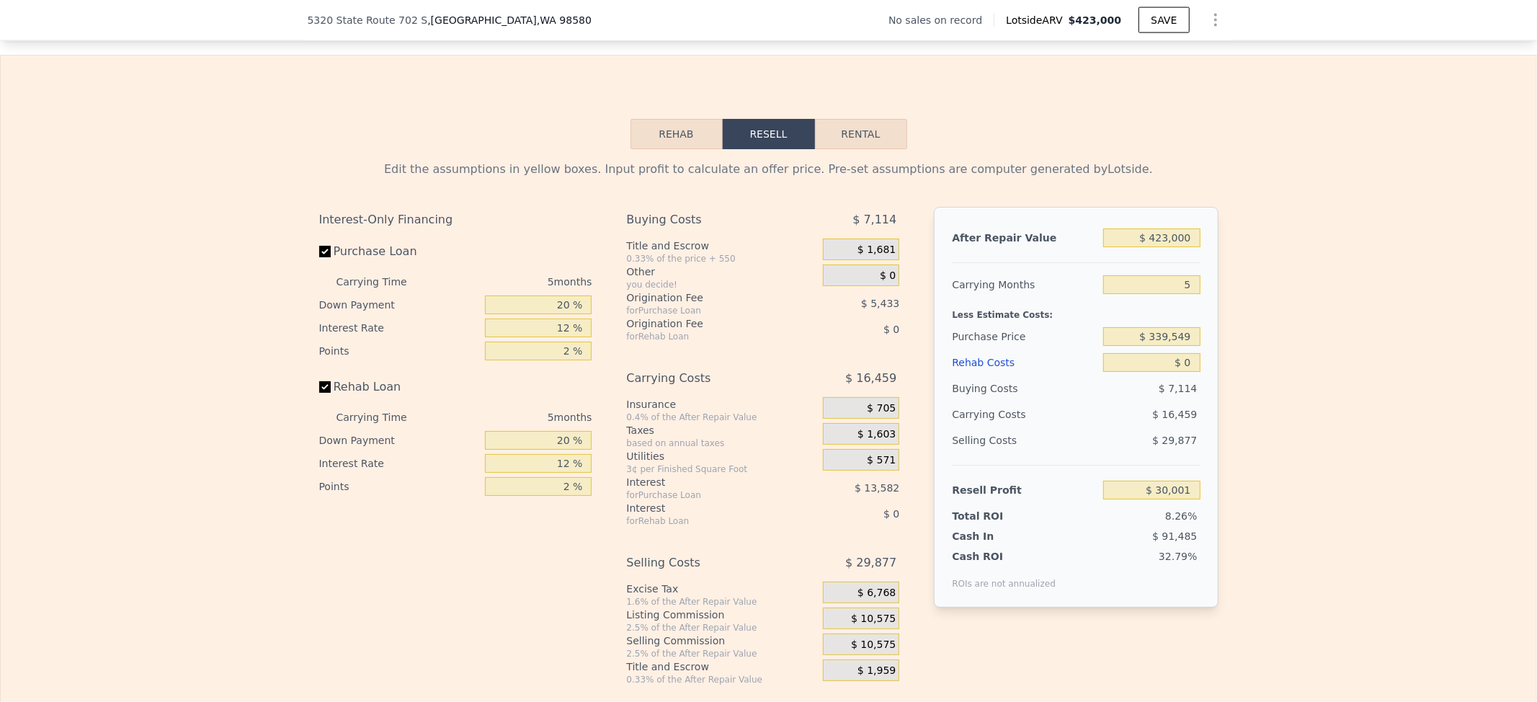 The height and width of the screenshot is (702, 1537). I want to click on button: Resell, so click(769, 134).